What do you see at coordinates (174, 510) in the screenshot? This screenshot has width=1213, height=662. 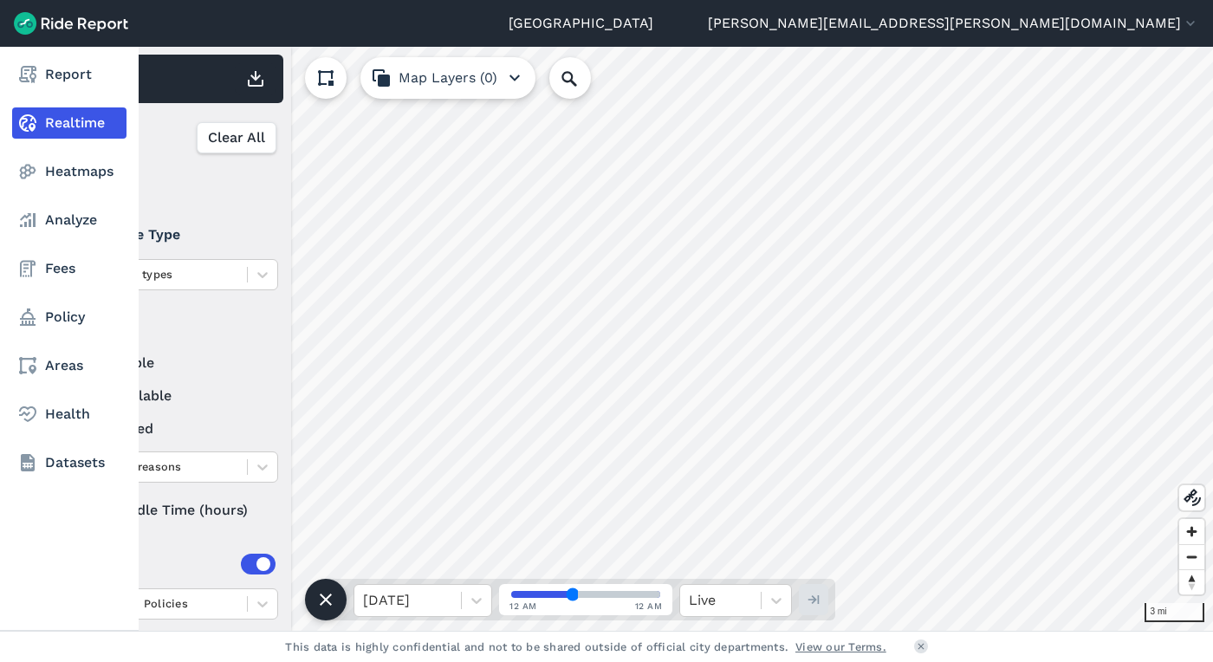 I see `div: Idle Time (hours)` at bounding box center [174, 510].